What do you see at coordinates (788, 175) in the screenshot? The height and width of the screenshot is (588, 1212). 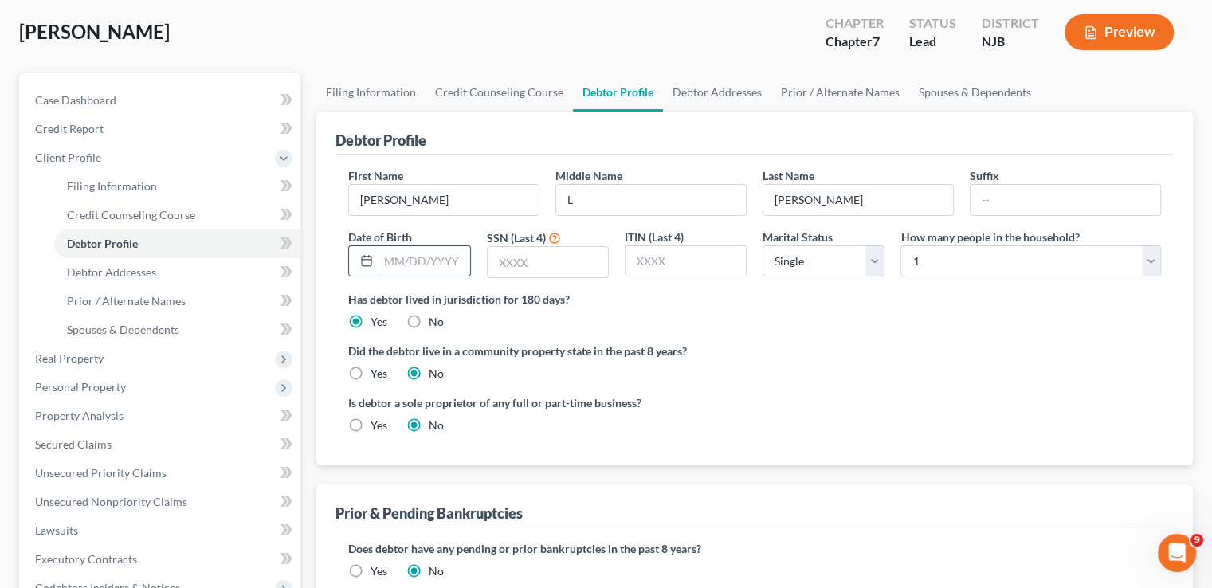 I see `label: Last Name` at bounding box center [788, 175].